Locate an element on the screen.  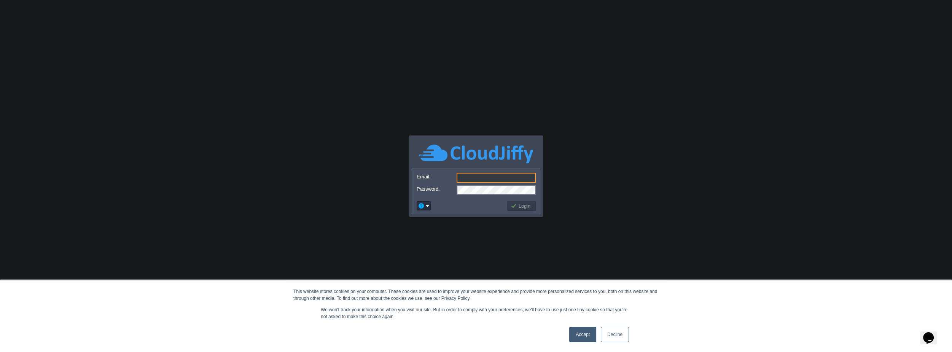
label: Password: is located at coordinates (436, 189).